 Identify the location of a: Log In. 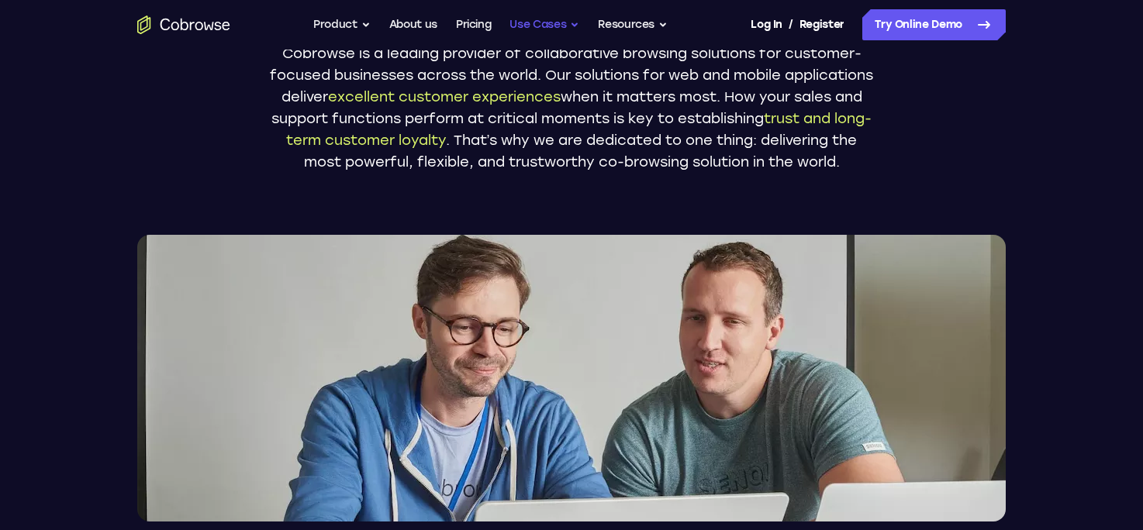
(766, 25).